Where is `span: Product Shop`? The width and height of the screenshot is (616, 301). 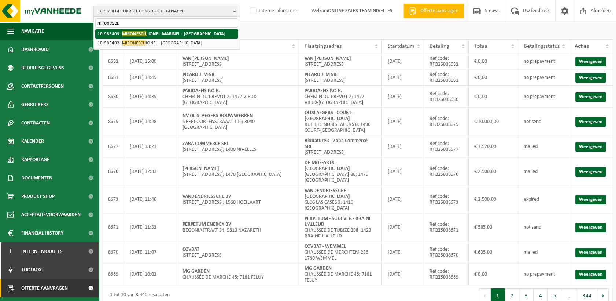
span: Product Shop is located at coordinates (38, 196).